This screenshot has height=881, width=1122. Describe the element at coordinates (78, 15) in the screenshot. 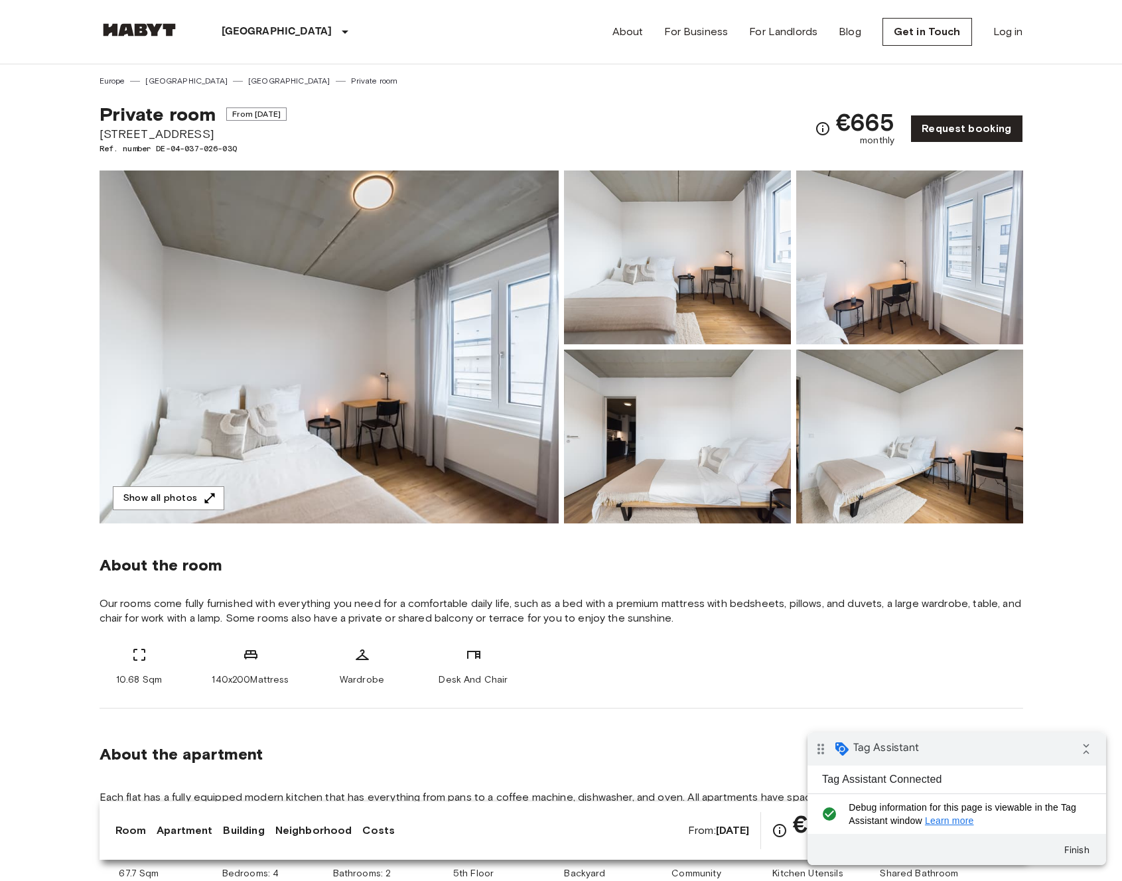

I see `span: Tag Assistant` at that location.